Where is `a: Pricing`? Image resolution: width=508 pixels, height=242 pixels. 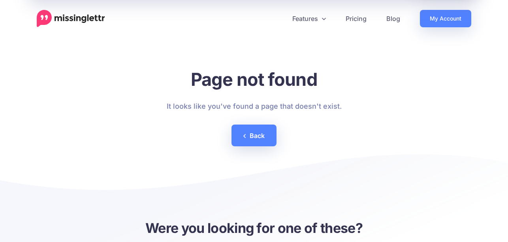 a: Pricing is located at coordinates (356, 19).